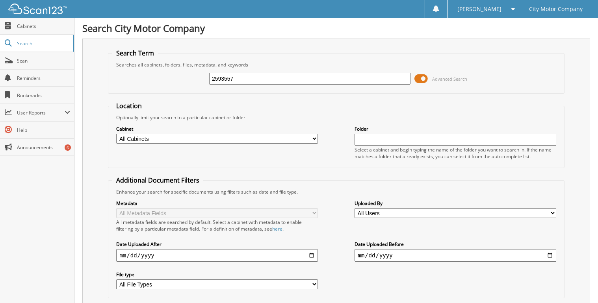  What do you see at coordinates (37, 9) in the screenshot?
I see `img: scan123-logo-white.svg` at bounding box center [37, 9].